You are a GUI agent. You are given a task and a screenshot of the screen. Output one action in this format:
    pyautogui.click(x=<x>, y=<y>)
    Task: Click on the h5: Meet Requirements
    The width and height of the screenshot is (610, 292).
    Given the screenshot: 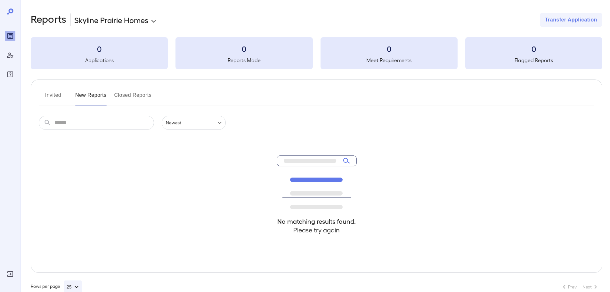 What is the action you would take?
    pyautogui.click(x=389, y=60)
    